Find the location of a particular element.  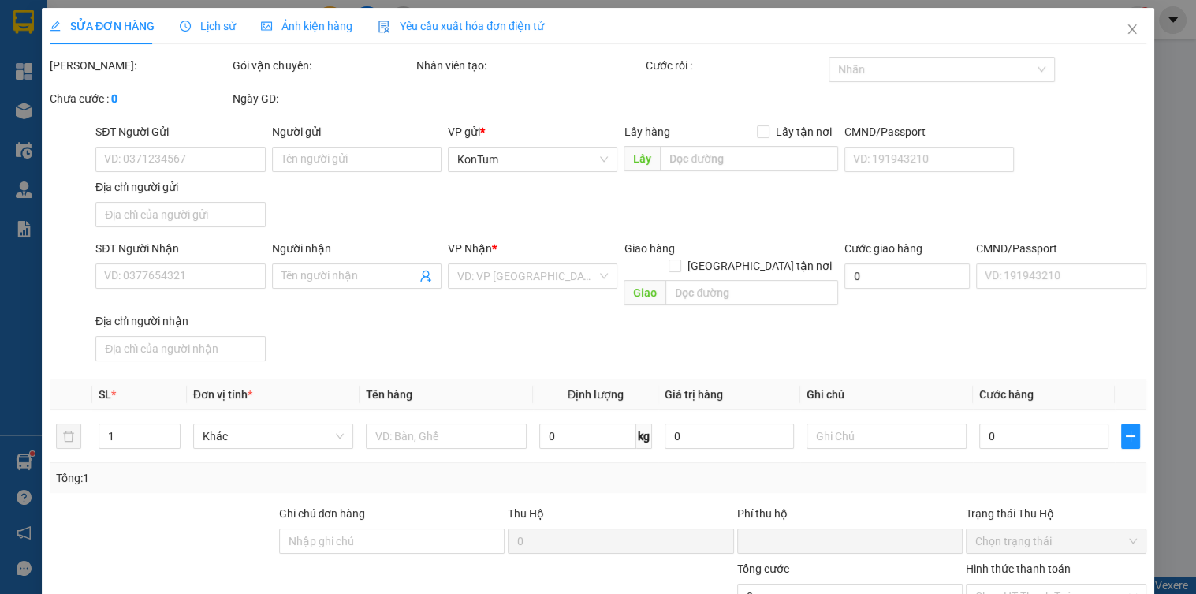

span: Cước hàng is located at coordinates (1006, 394).